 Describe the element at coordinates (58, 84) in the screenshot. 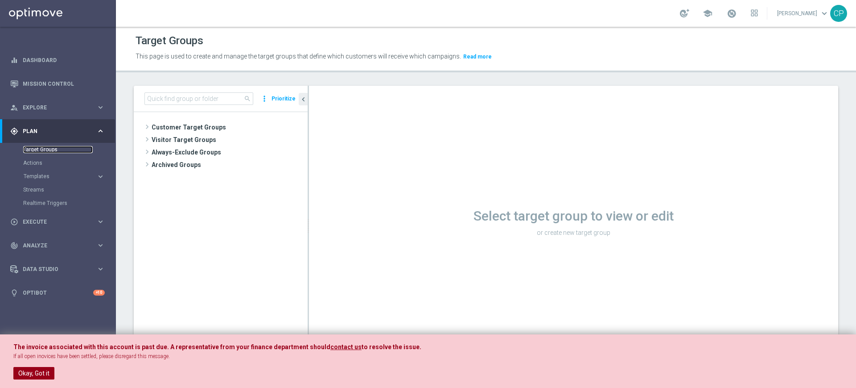

I see `button: Mission Control` at that location.